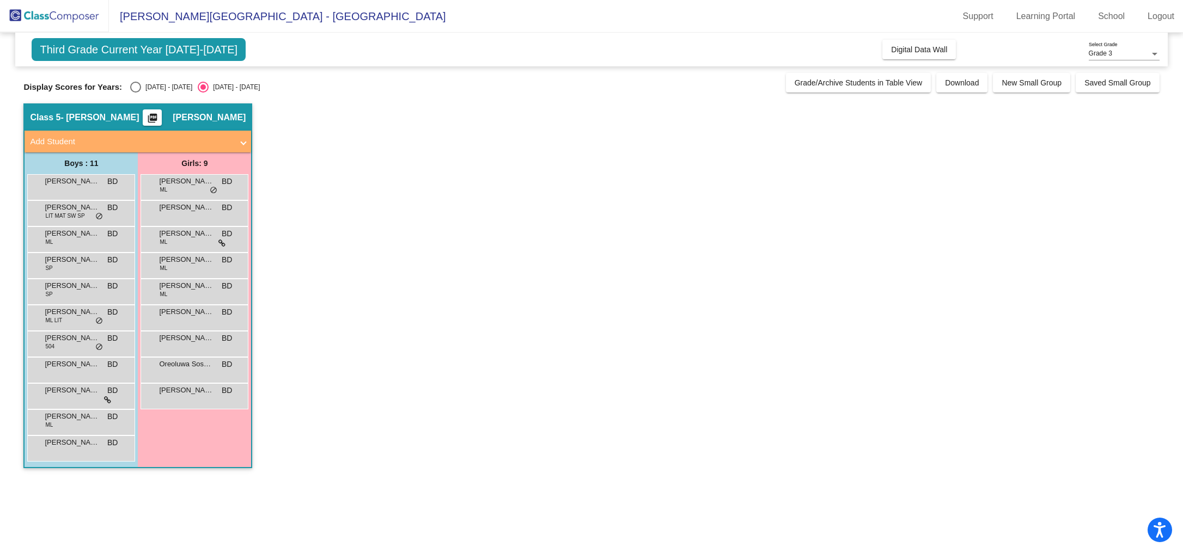 The width and height of the screenshot is (1183, 553). Describe the element at coordinates (186, 364) in the screenshot. I see `span: Oreoluwa Sosami` at that location.